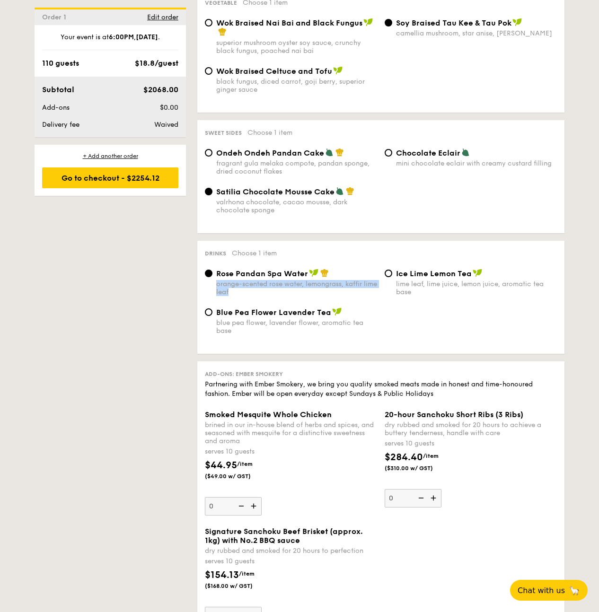 Image resolution: width=599 pixels, height=612 pixels. Describe the element at coordinates (291, 433) in the screenshot. I see `div: brined in our in-house blend of herbs and spices, and seasoned with mesquite for a distinctive sw...` at that location.